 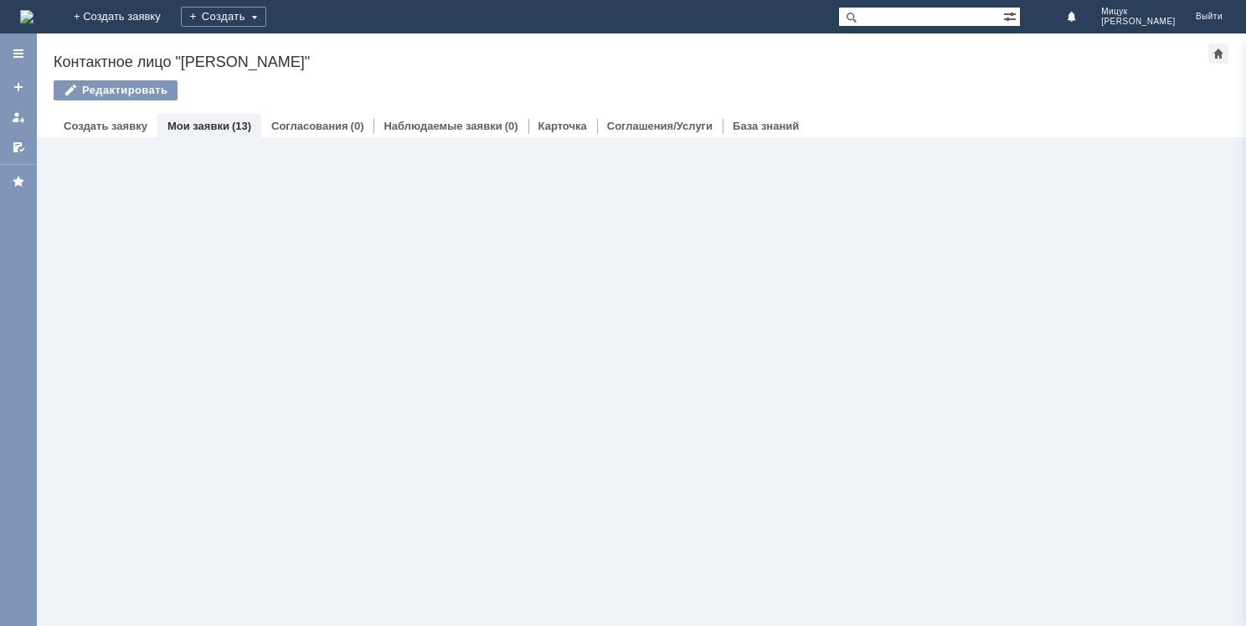 I want to click on a: Перейти на домашнюю страницу, so click(x=27, y=17).